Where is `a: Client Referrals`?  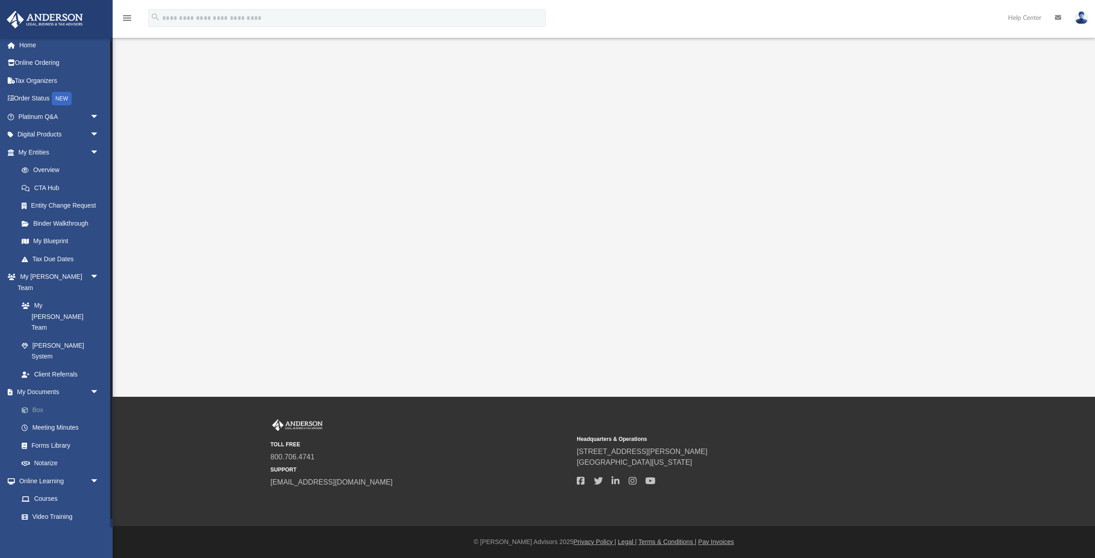 a: Client Referrals is located at coordinates (60, 375).